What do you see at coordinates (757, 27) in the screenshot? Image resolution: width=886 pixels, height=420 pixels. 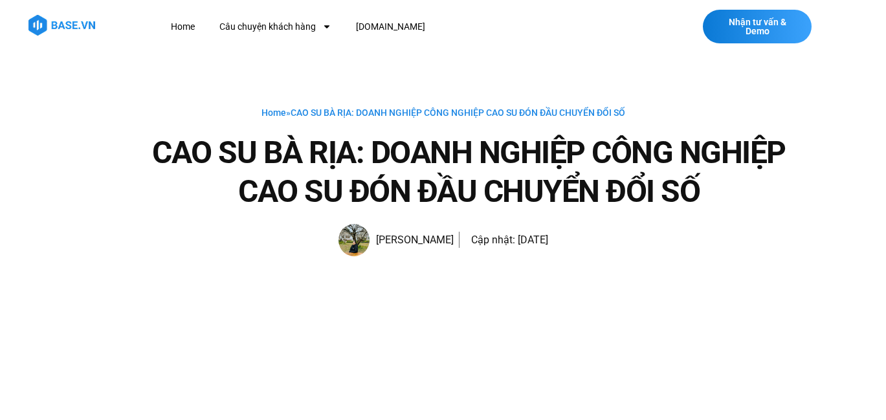 I see `a: Nhận tư vấn & Demo` at bounding box center [757, 27].